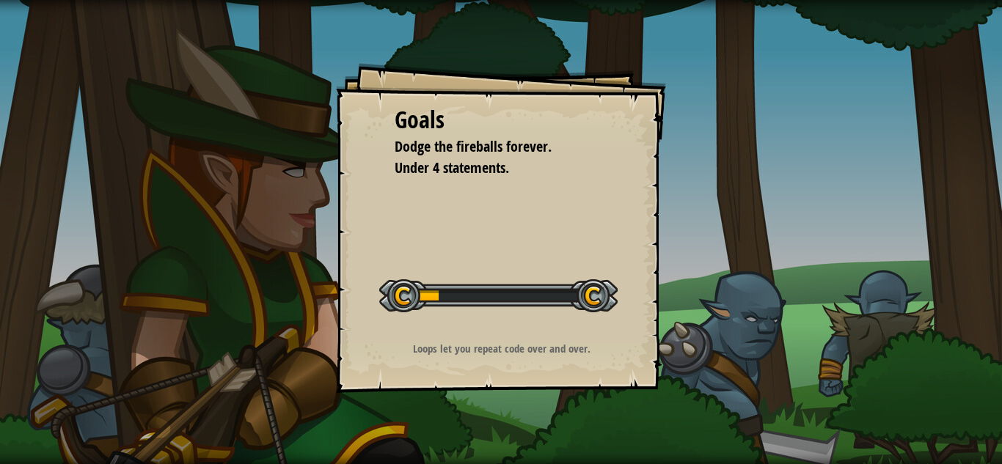 This screenshot has width=1002, height=464. I want to click on span: Dodge the fireballs forever., so click(473, 146).